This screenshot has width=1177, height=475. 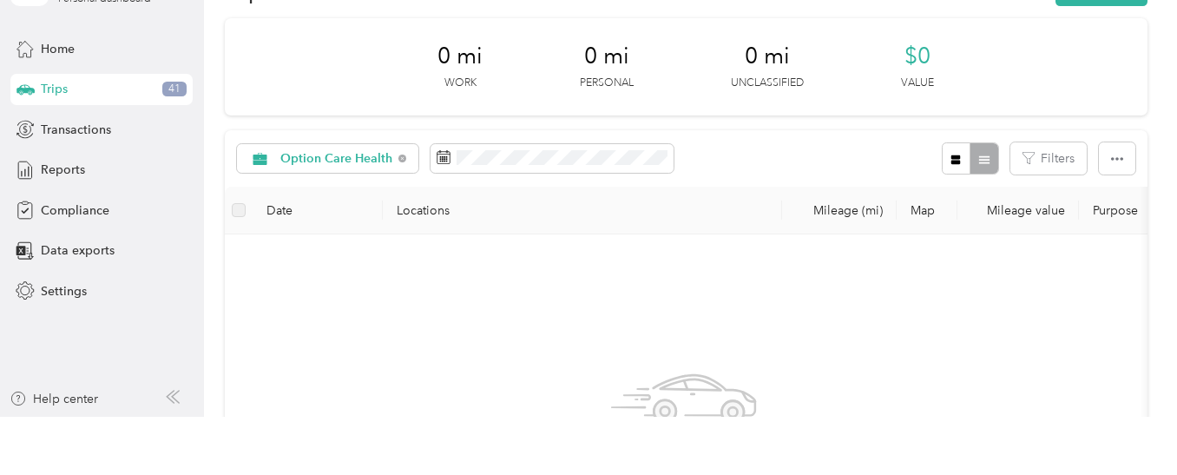 What do you see at coordinates (583, 210) in the screenshot?
I see `th: Locations` at bounding box center [583, 210].